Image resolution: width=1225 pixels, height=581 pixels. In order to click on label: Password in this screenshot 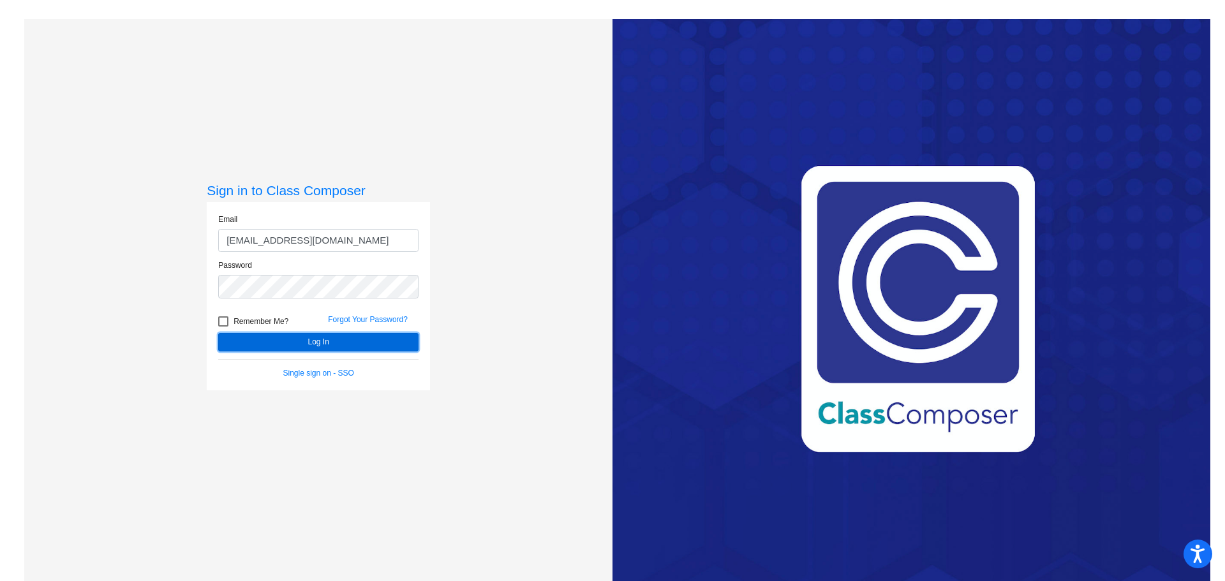, I will do `click(235, 265)`.